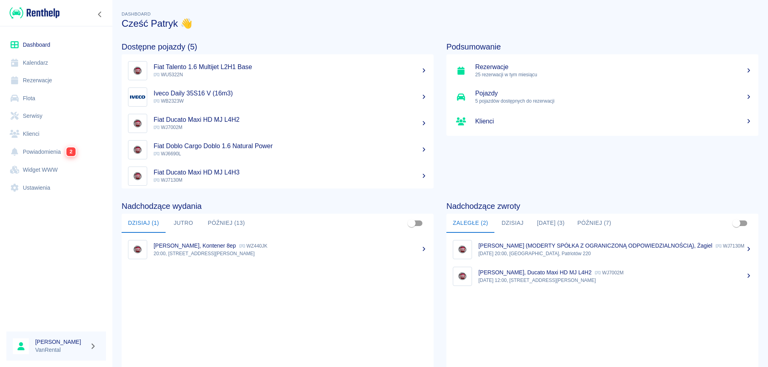 The height and width of the screenshot is (367, 768). I want to click on a: Pojazdy5 pojazdów dostępnych do rezerwacji, so click(602, 97).